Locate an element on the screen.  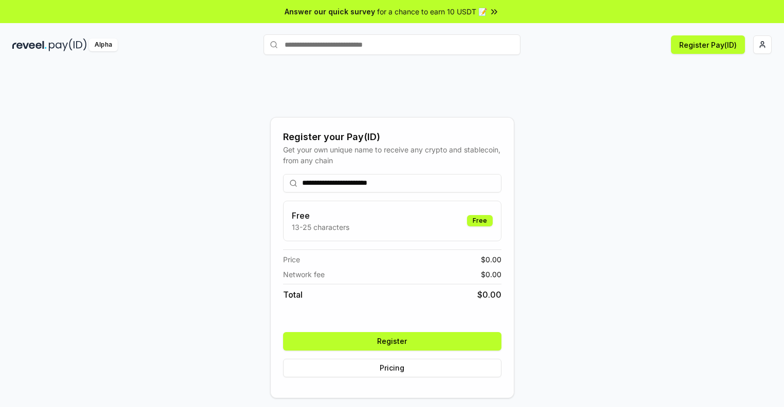
img: pay_id is located at coordinates (68, 45).